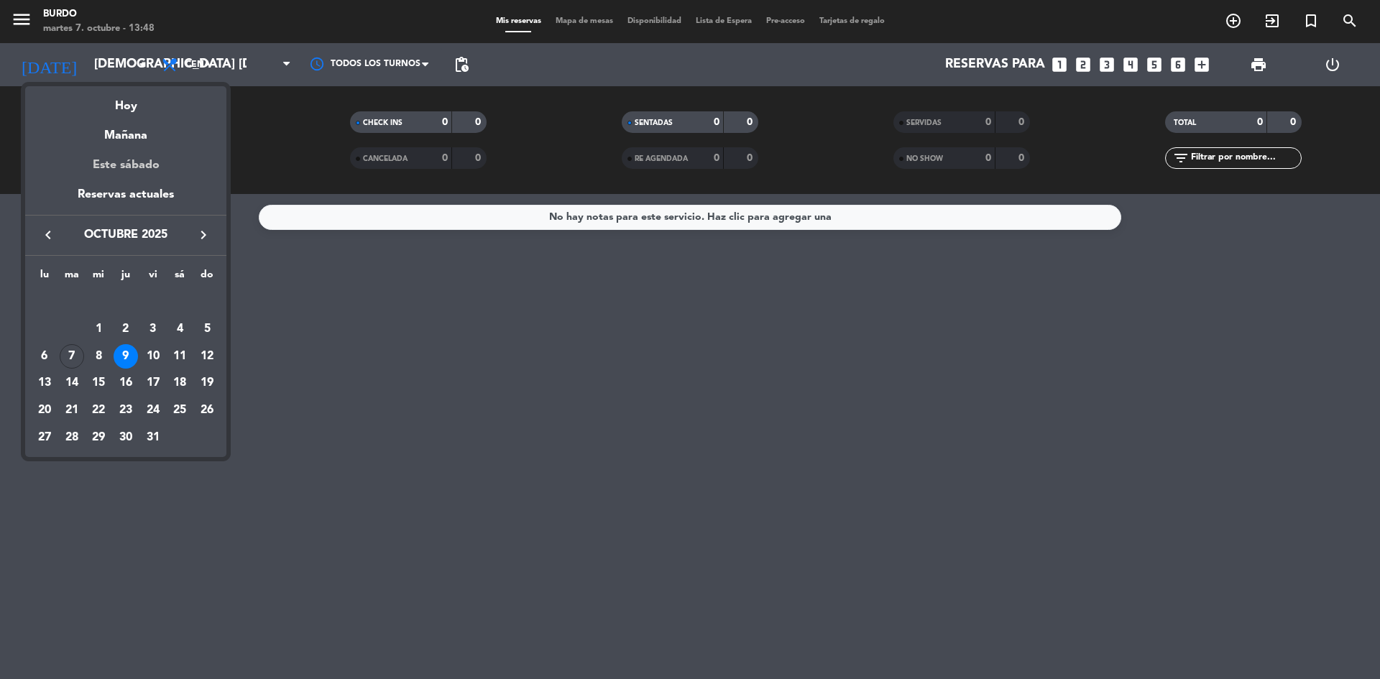 This screenshot has height=679, width=1380. Describe the element at coordinates (45, 383) in the screenshot. I see `td: 13 de octubre de 2025` at that location.